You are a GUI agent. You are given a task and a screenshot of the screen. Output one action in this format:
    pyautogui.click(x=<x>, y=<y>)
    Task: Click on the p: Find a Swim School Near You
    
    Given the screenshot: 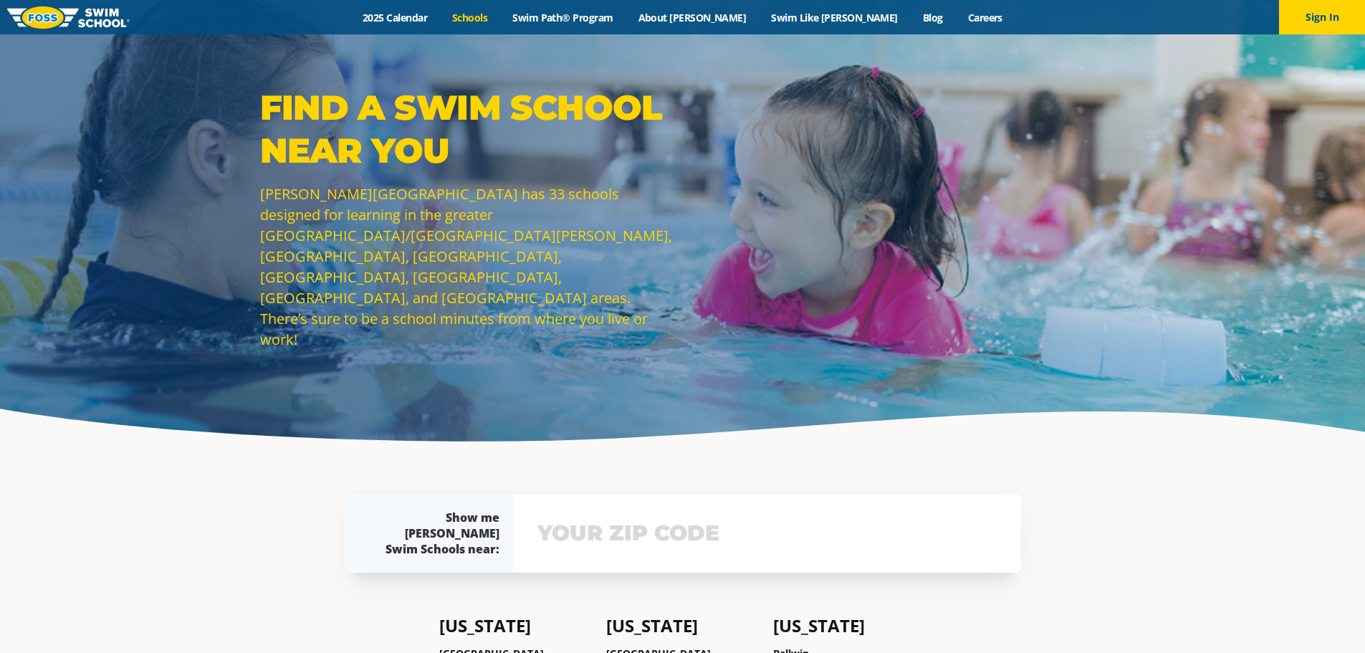 What is the action you would take?
    pyautogui.click(x=468, y=129)
    